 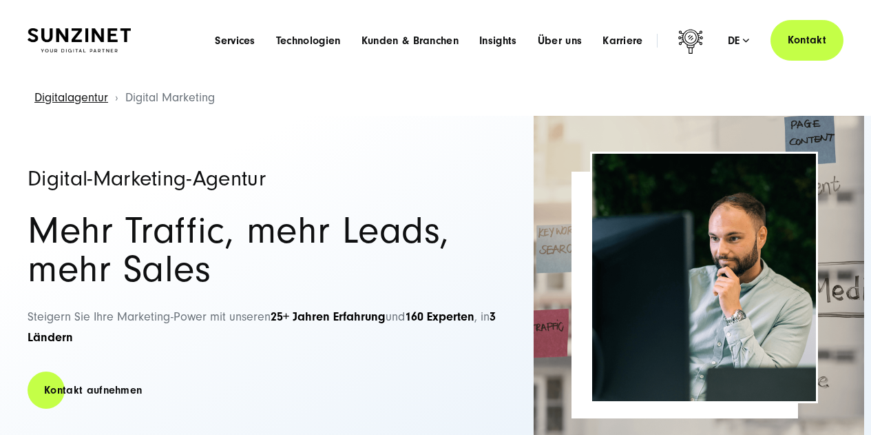 What do you see at coordinates (739, 41) in the screenshot?
I see `div: de` at bounding box center [739, 41].